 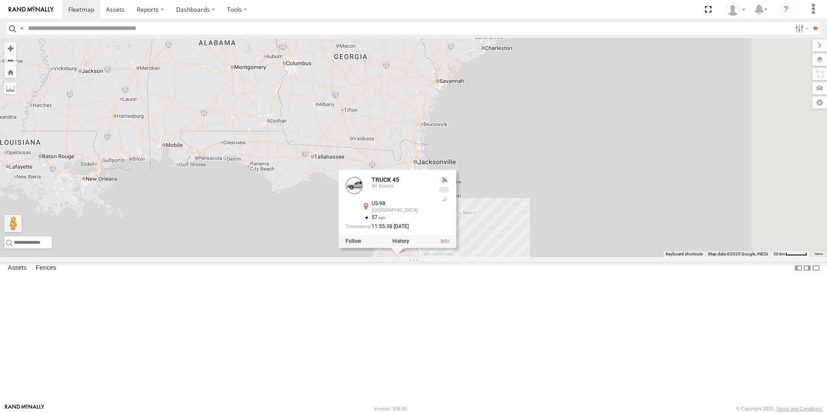 What do you see at coordinates (46, 268) in the screenshot?
I see `label: Fences` at bounding box center [46, 268].